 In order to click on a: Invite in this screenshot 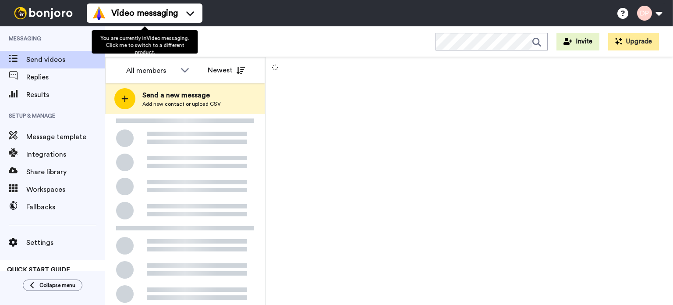, I will do `click(578, 42)`.